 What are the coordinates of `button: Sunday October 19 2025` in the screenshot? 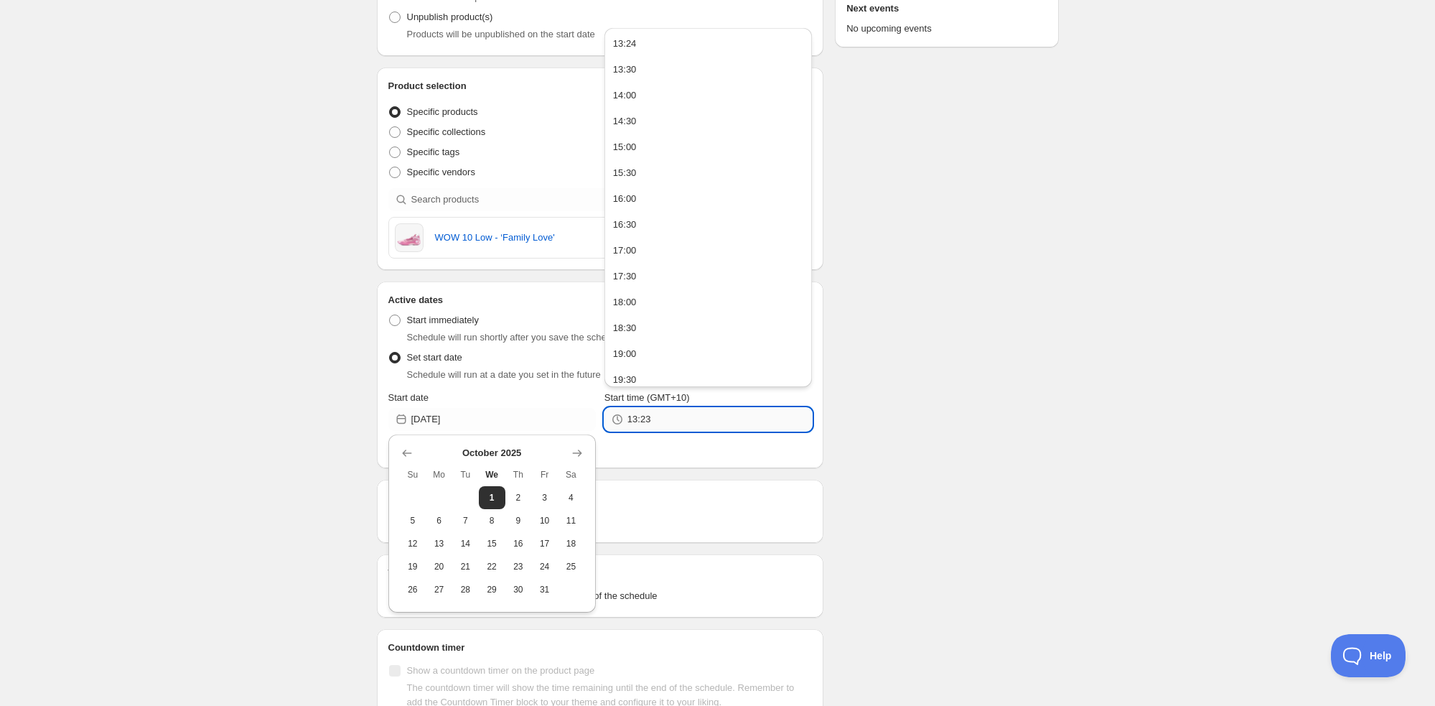 It's located at (413, 566).